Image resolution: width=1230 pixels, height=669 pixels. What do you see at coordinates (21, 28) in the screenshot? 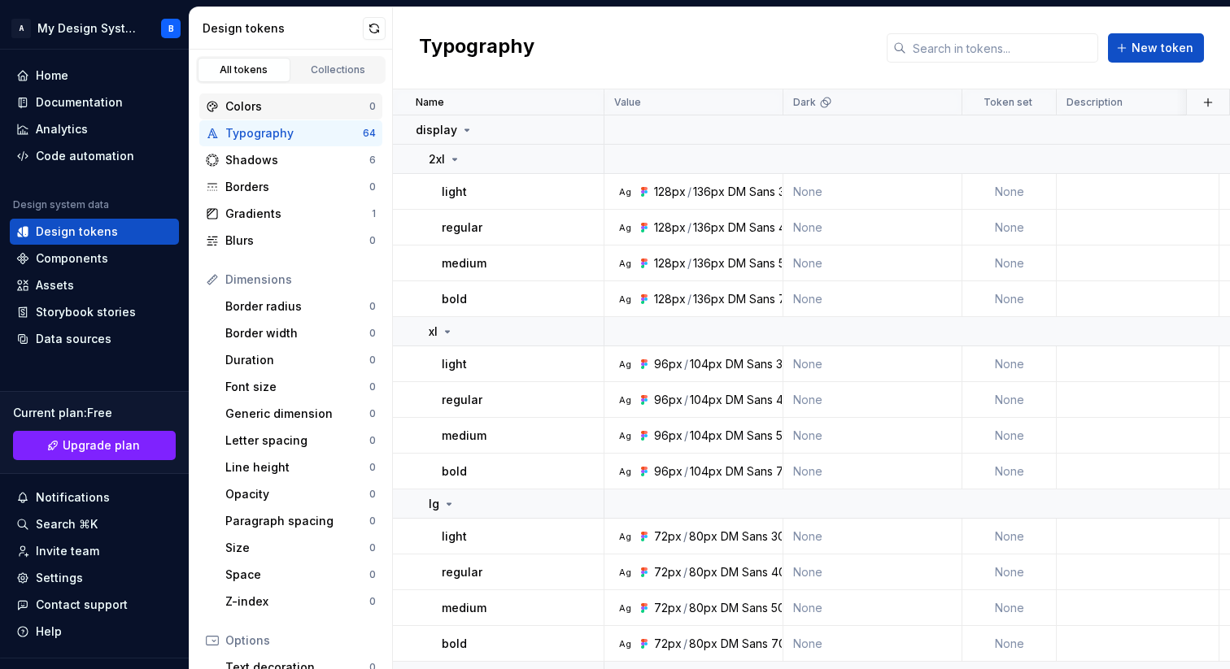
I see `div: A` at bounding box center [21, 28].